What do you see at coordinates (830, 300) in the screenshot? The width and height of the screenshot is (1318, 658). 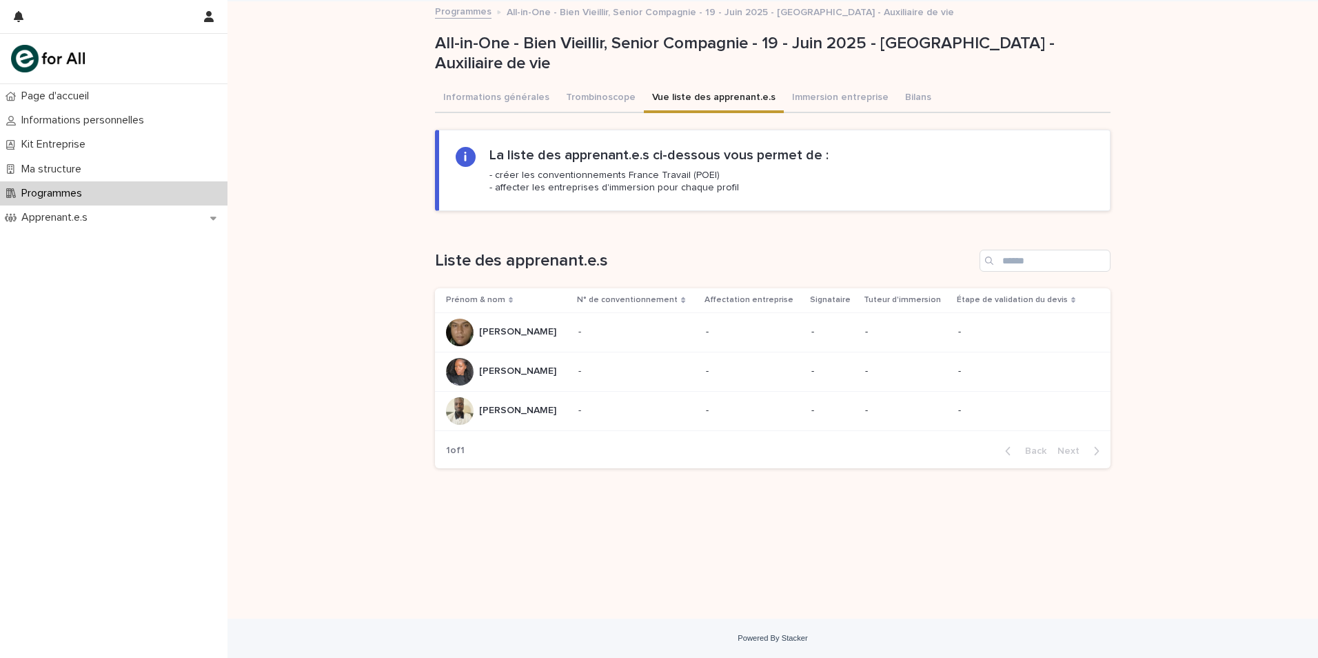 I see `p: Signataire` at bounding box center [830, 300].